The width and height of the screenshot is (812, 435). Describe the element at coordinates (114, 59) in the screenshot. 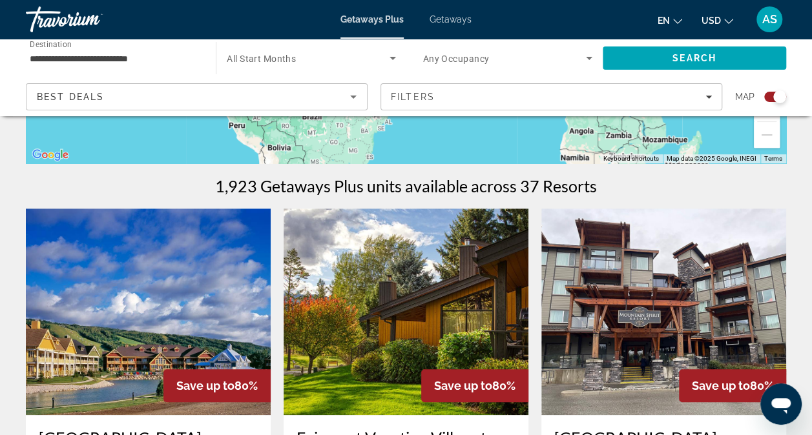

I see `input: Select destination` at that location.